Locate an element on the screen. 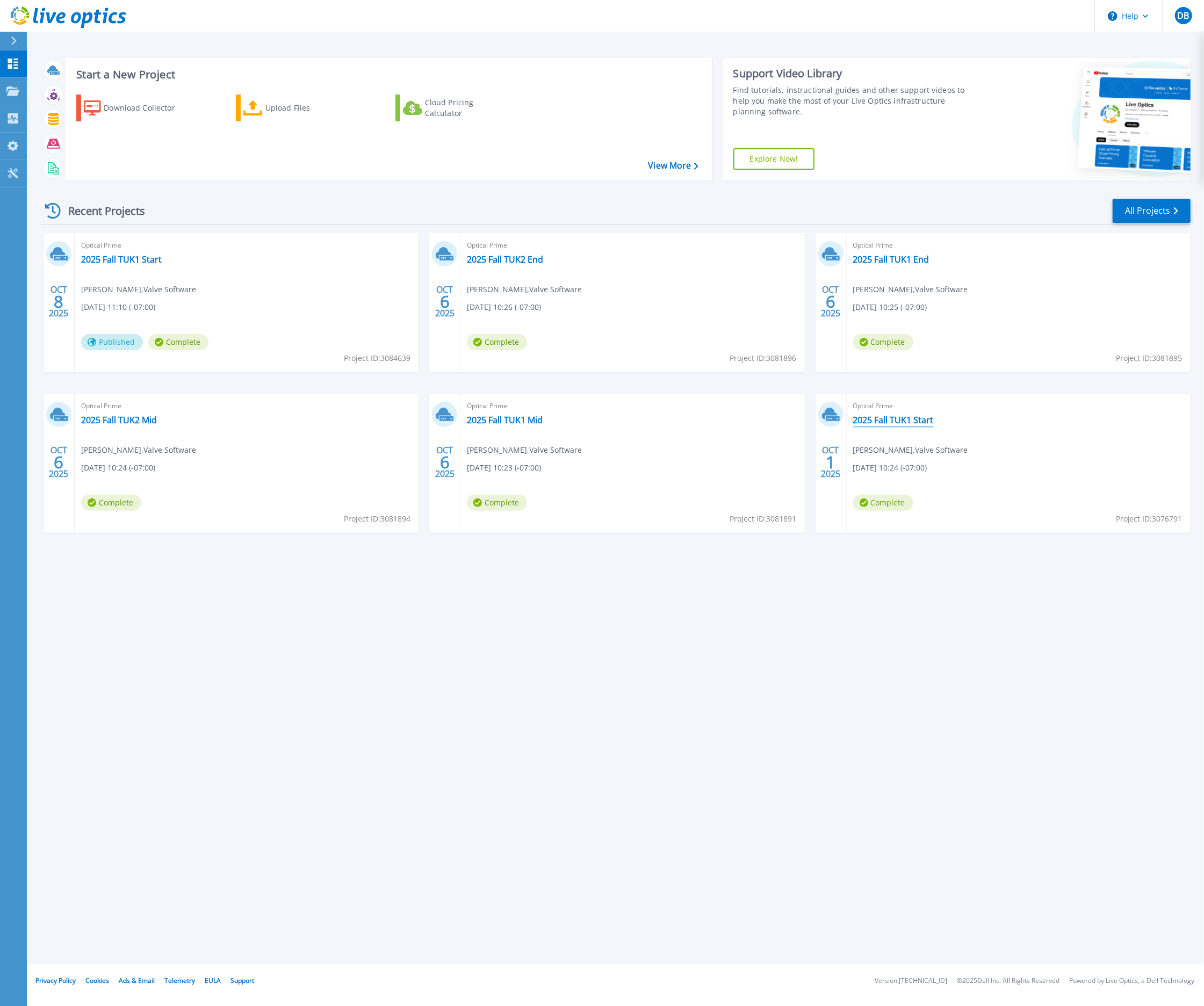  a: Explore Now! is located at coordinates (774, 159).